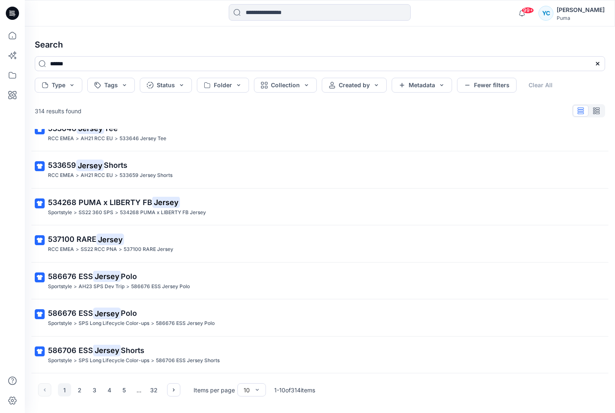  I want to click on button: Collection, so click(285, 85).